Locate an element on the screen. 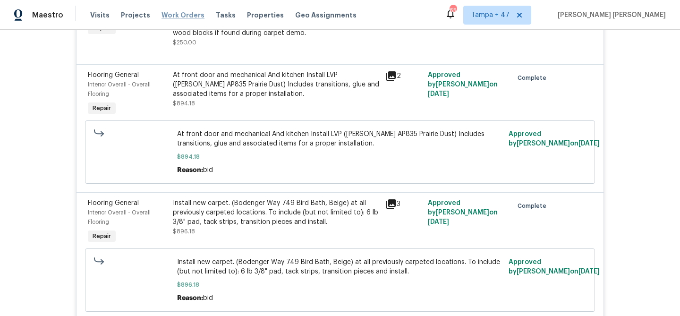  span: Visits is located at coordinates (100, 15).